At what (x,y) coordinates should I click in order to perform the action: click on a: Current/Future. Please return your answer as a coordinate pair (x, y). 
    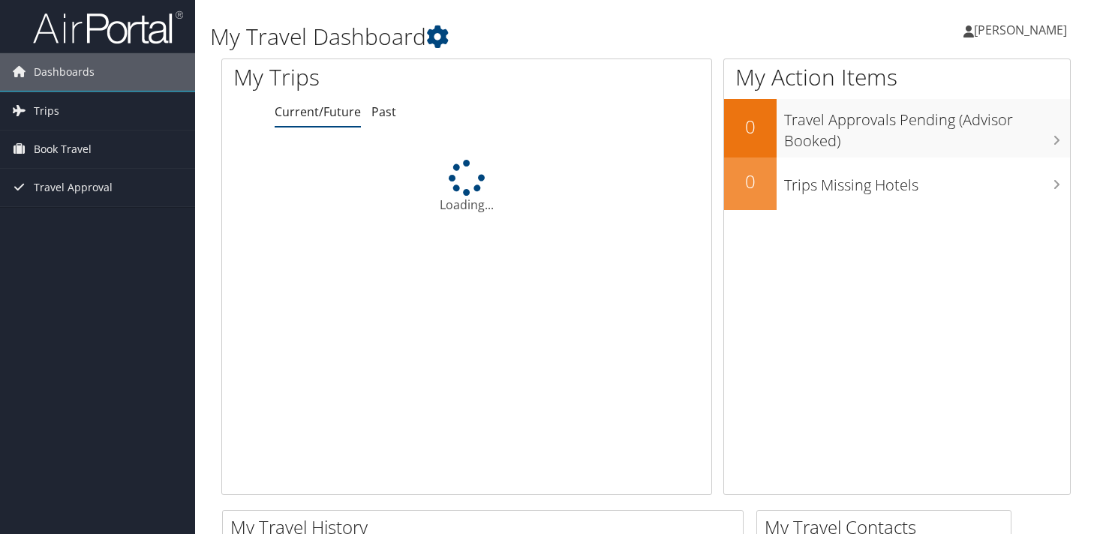
    Looking at the image, I should click on (317, 112).